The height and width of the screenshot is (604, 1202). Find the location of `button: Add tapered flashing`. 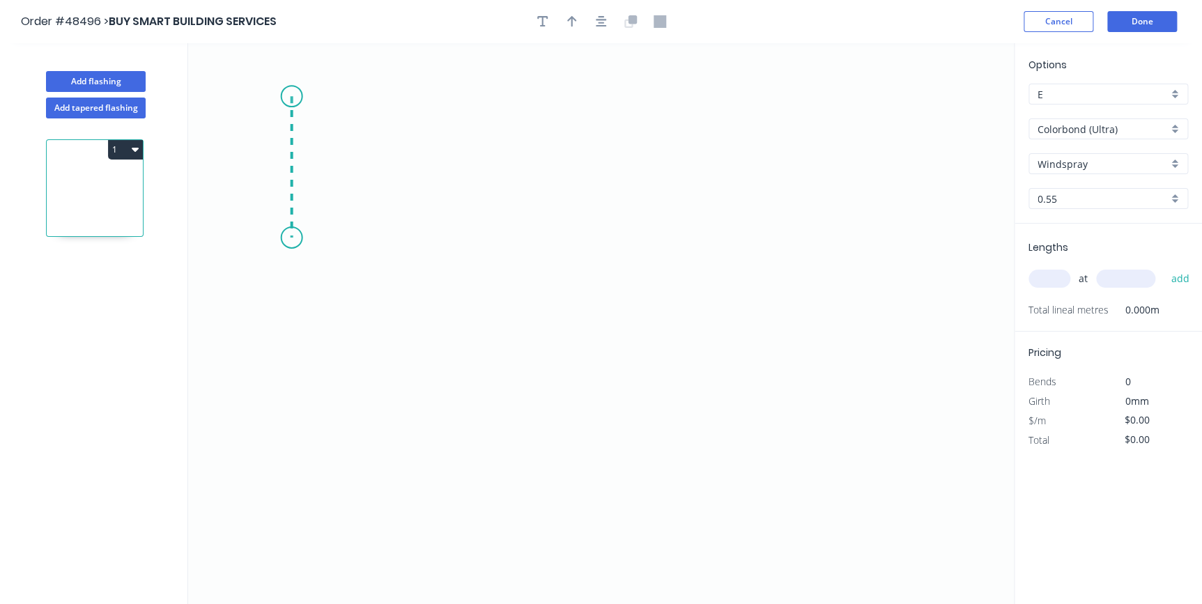

button: Add tapered flashing is located at coordinates (95, 108).